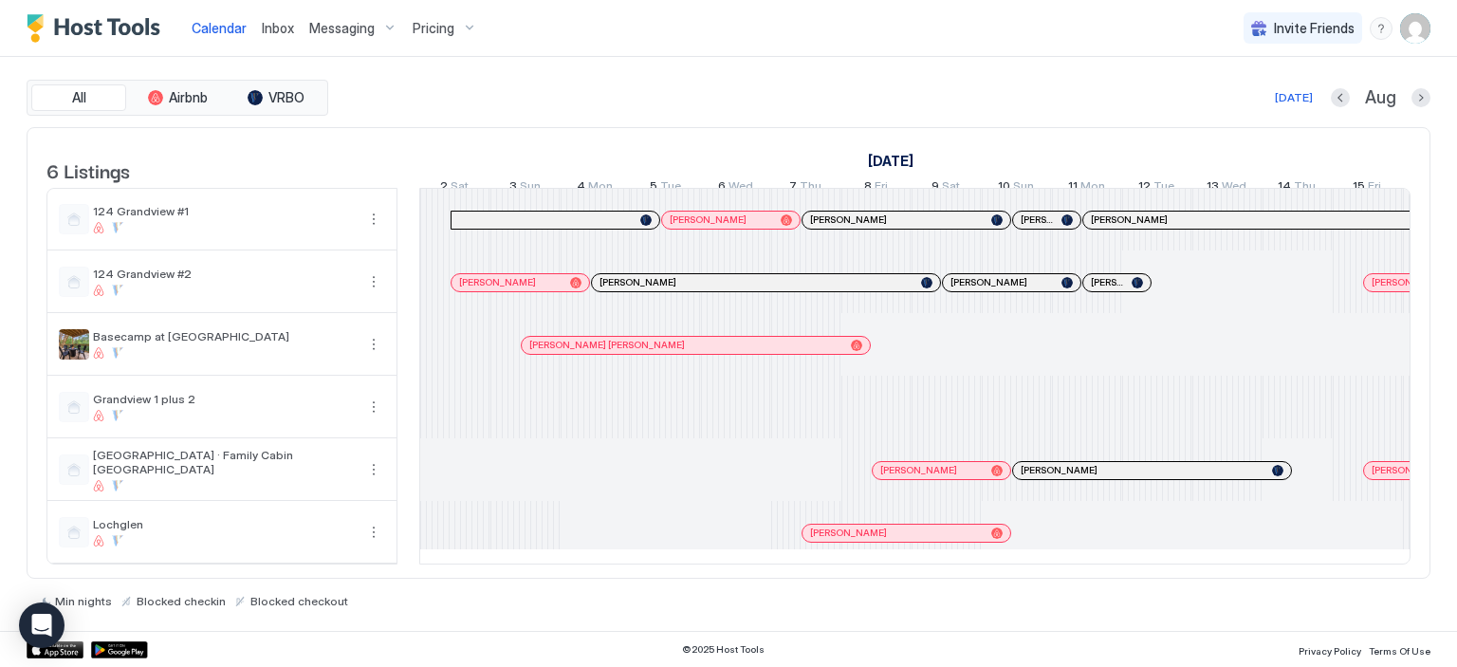 This screenshot has width=1457, height=667. What do you see at coordinates (276, 98) in the screenshot?
I see `button: VRBO` at bounding box center [276, 98].